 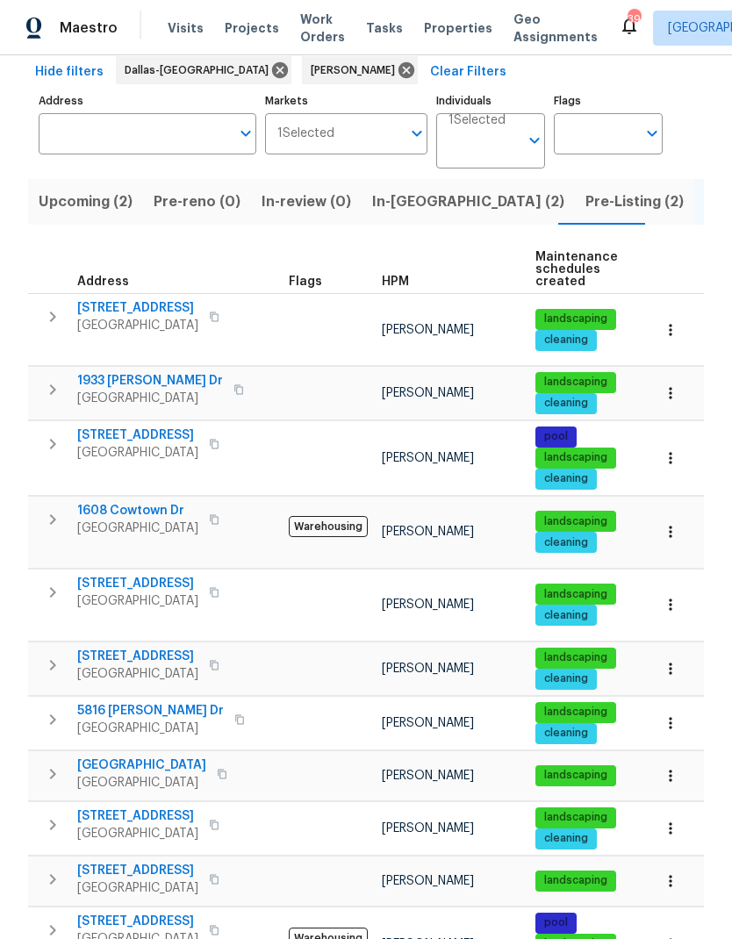 What do you see at coordinates (322, 28) in the screenshot?
I see `span: Work Orders` at bounding box center [322, 28].